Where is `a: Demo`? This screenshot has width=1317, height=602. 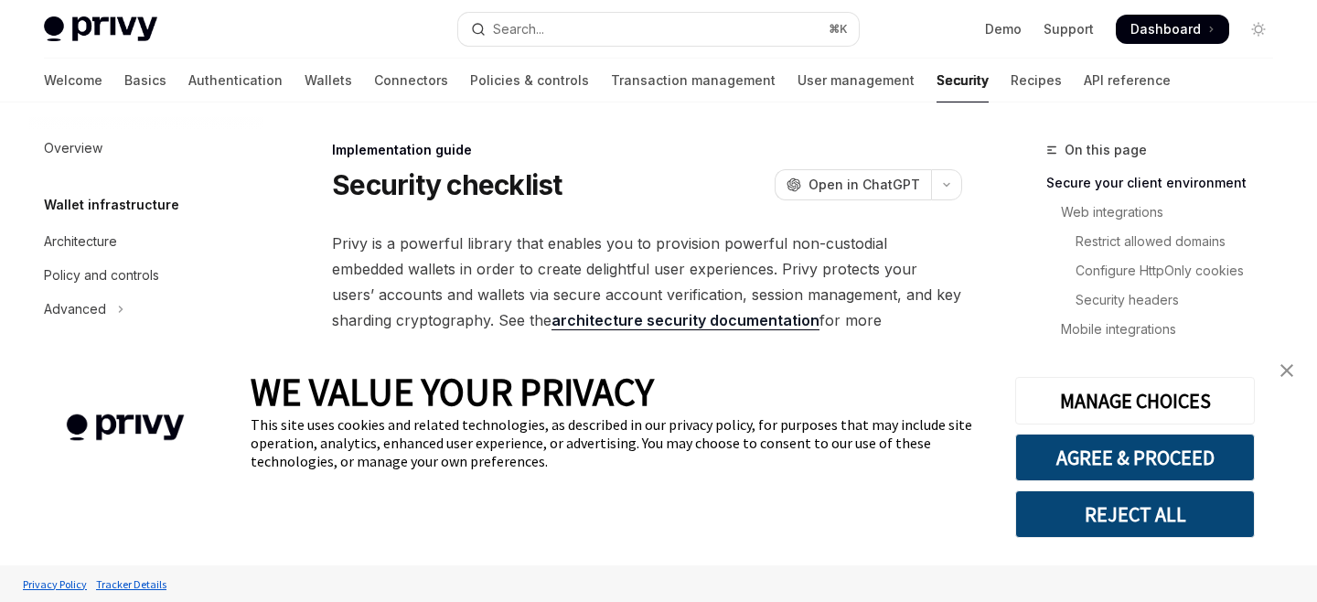 a: Demo is located at coordinates (1003, 29).